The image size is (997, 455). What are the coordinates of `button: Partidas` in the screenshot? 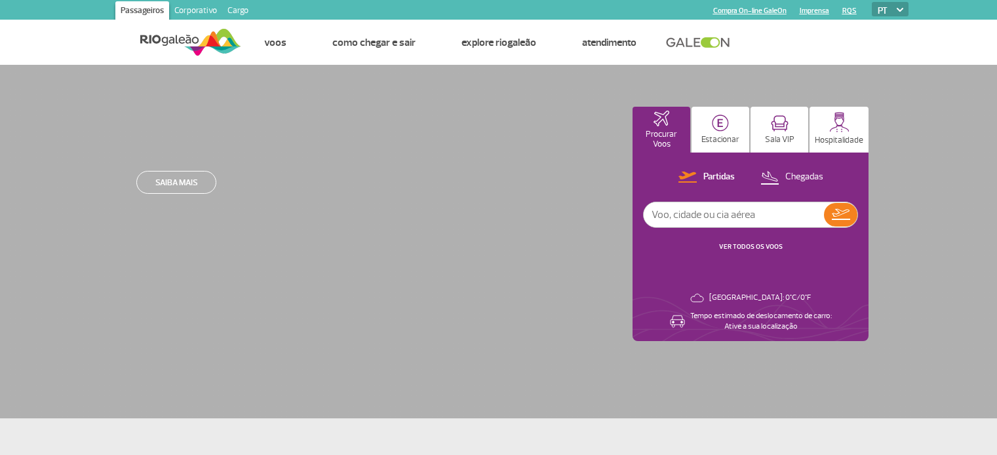 It's located at (706, 178).